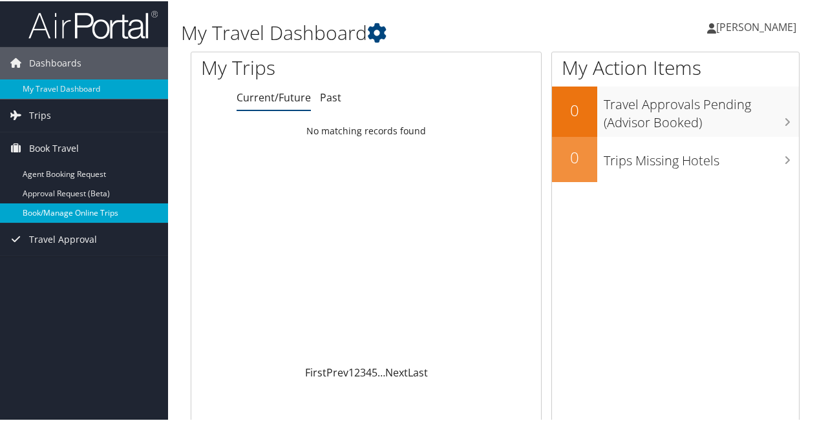 The image size is (817, 421). I want to click on span: Dashboards, so click(55, 62).